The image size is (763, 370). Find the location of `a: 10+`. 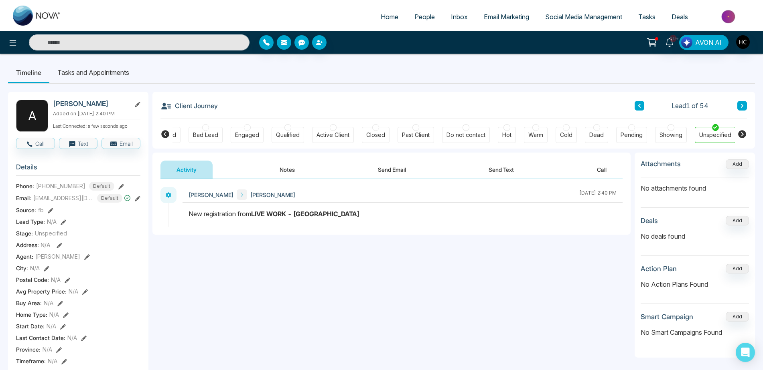

a: 10+ is located at coordinates (669, 42).